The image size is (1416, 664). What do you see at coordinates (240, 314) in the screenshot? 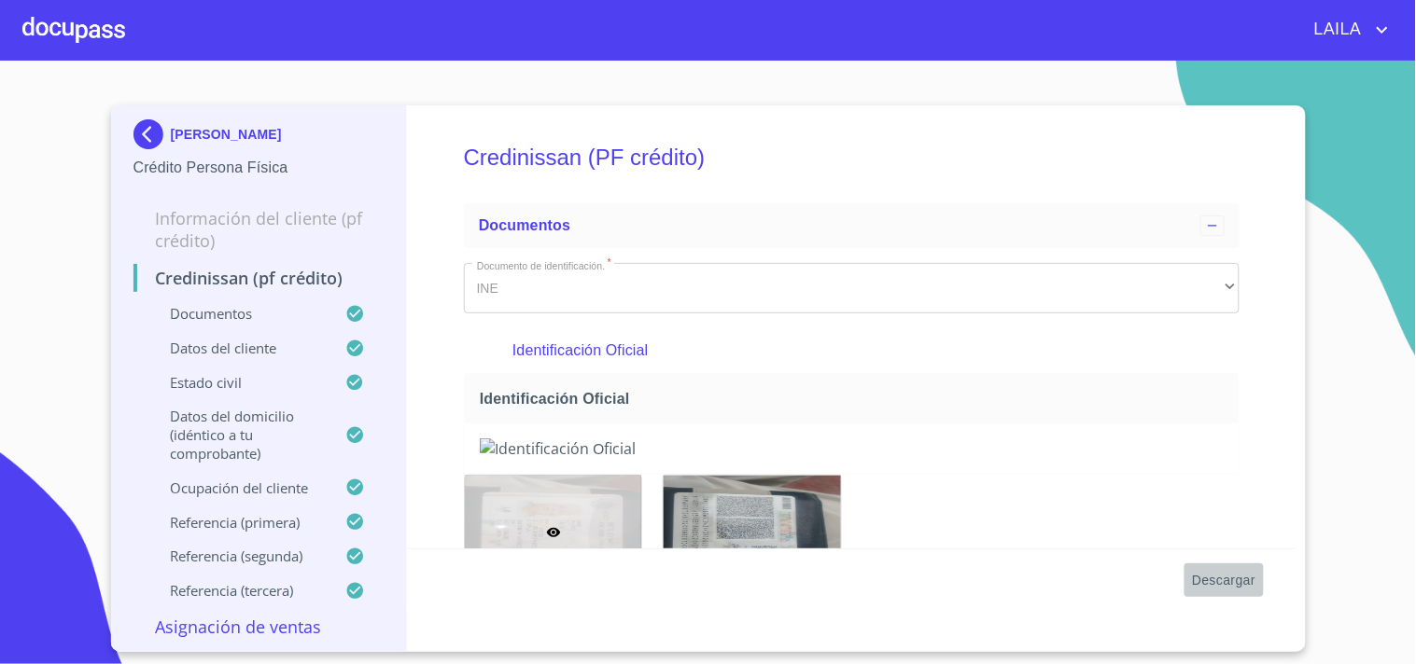
I see `p: Documentos` at bounding box center [240, 314].